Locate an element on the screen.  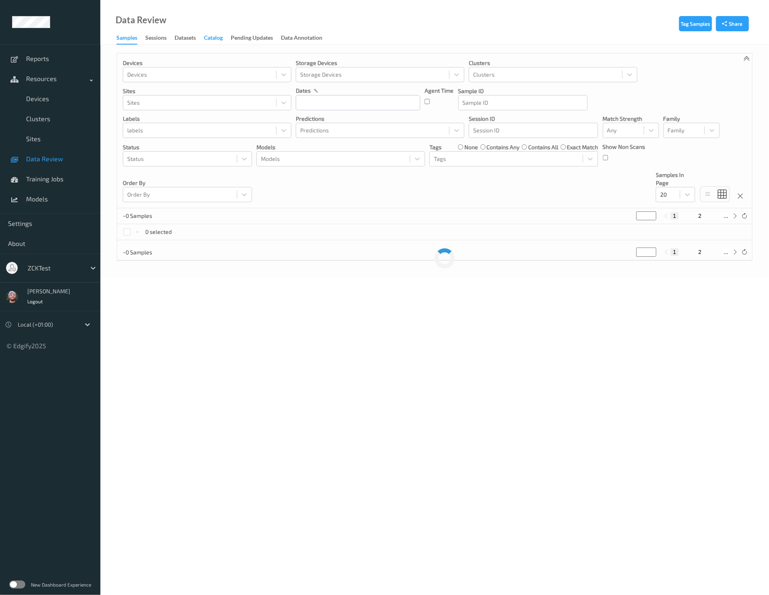
p: Session ID is located at coordinates (533, 119).